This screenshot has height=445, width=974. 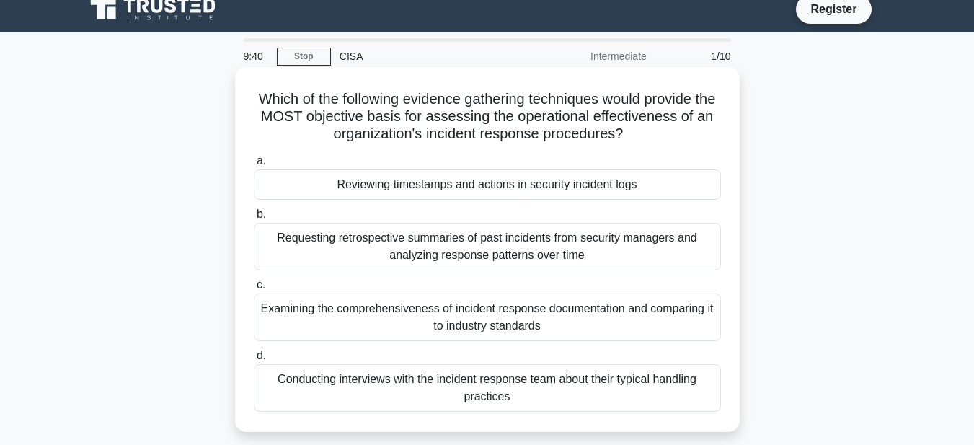 What do you see at coordinates (487, 388) in the screenshot?
I see `div: Conducting interviews with the incident response team about their typical handling practices` at bounding box center [487, 388].